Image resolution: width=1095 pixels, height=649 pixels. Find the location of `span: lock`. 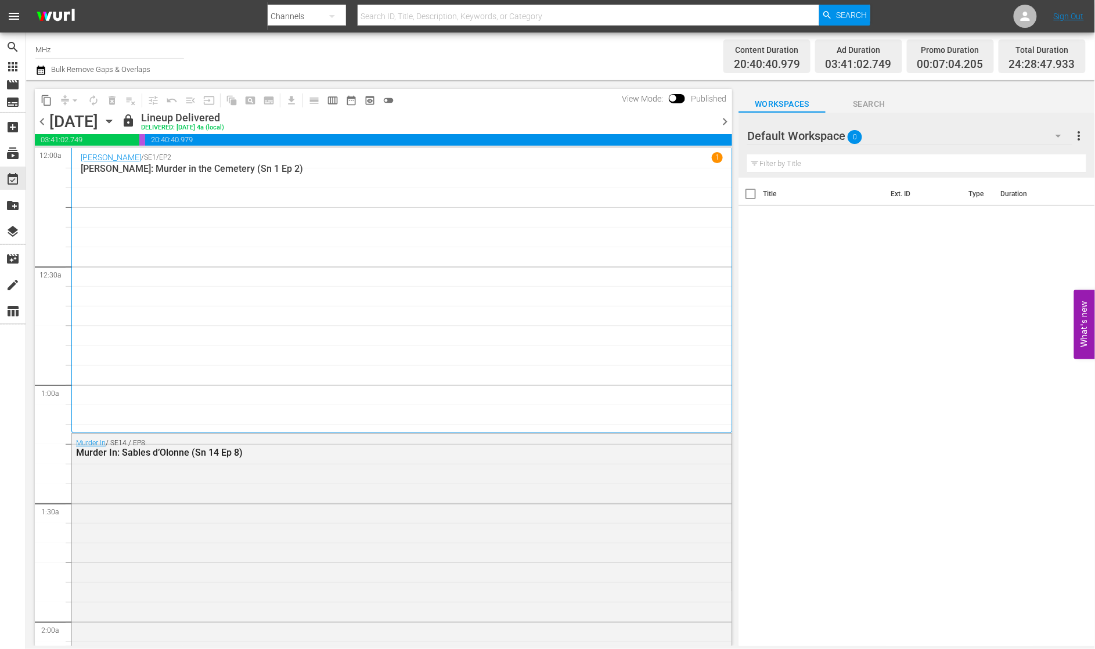

span: lock is located at coordinates (128, 121).